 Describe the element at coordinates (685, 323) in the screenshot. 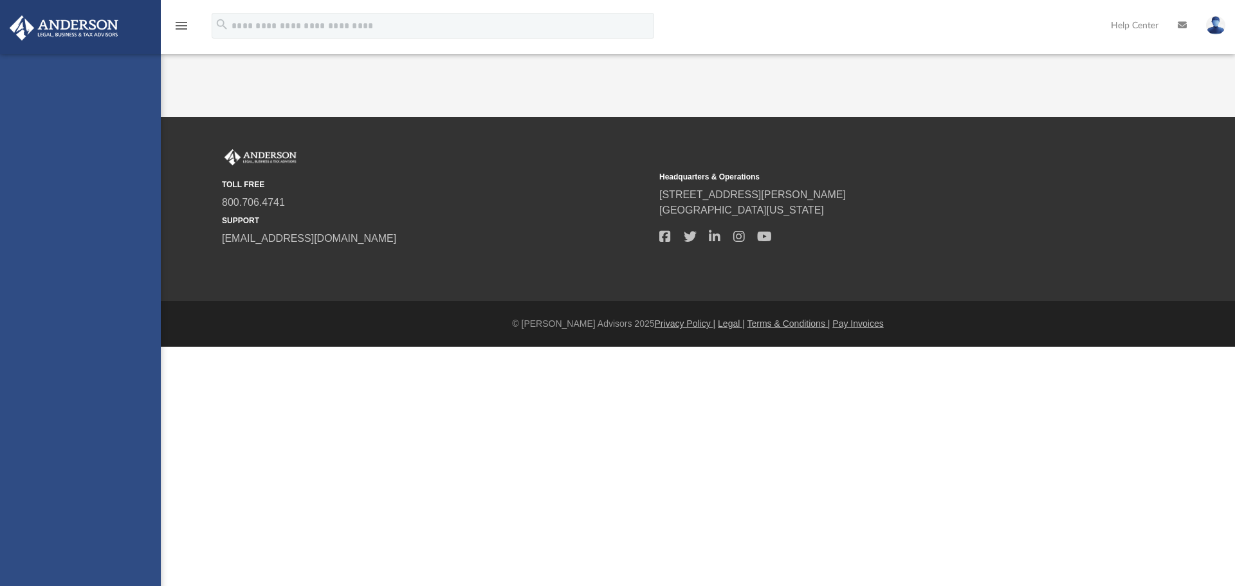

I see `a: Privacy Policy |` at that location.